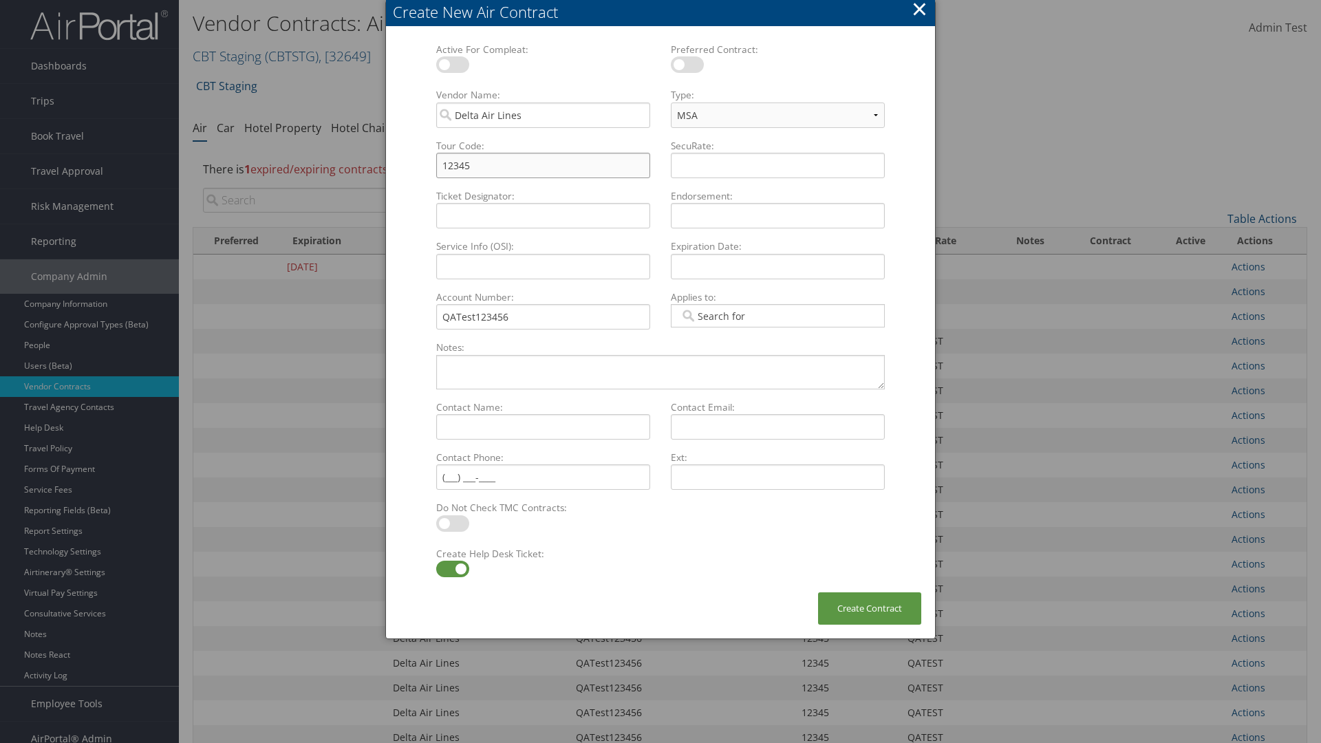  I want to click on input: Expiration Date:, so click(777, 266).